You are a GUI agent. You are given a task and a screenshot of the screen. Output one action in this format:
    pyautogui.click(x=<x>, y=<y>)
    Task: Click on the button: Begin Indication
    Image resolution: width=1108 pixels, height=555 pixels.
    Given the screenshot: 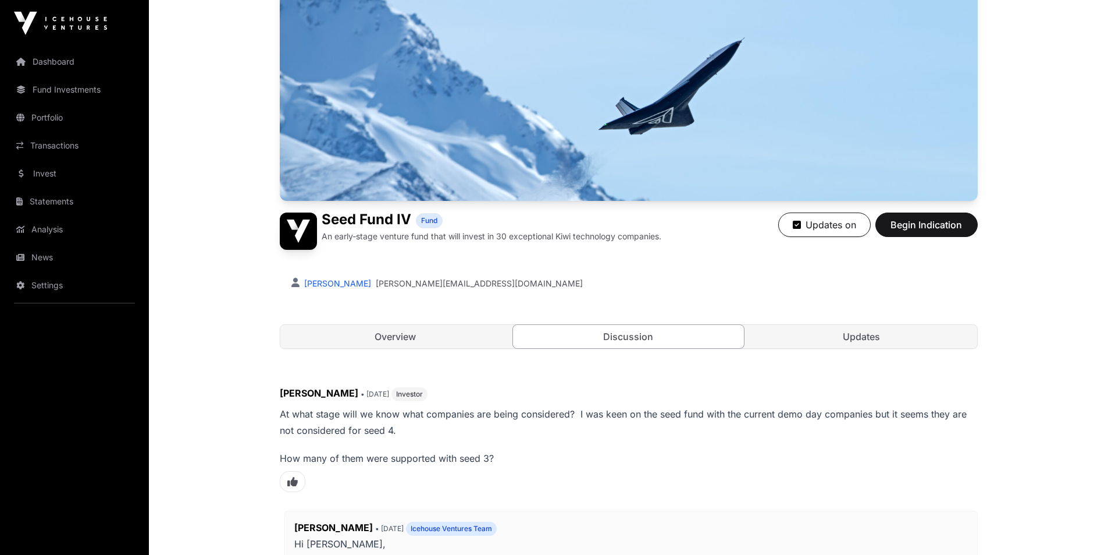 What is the action you would take?
    pyautogui.click(x=927, y=225)
    